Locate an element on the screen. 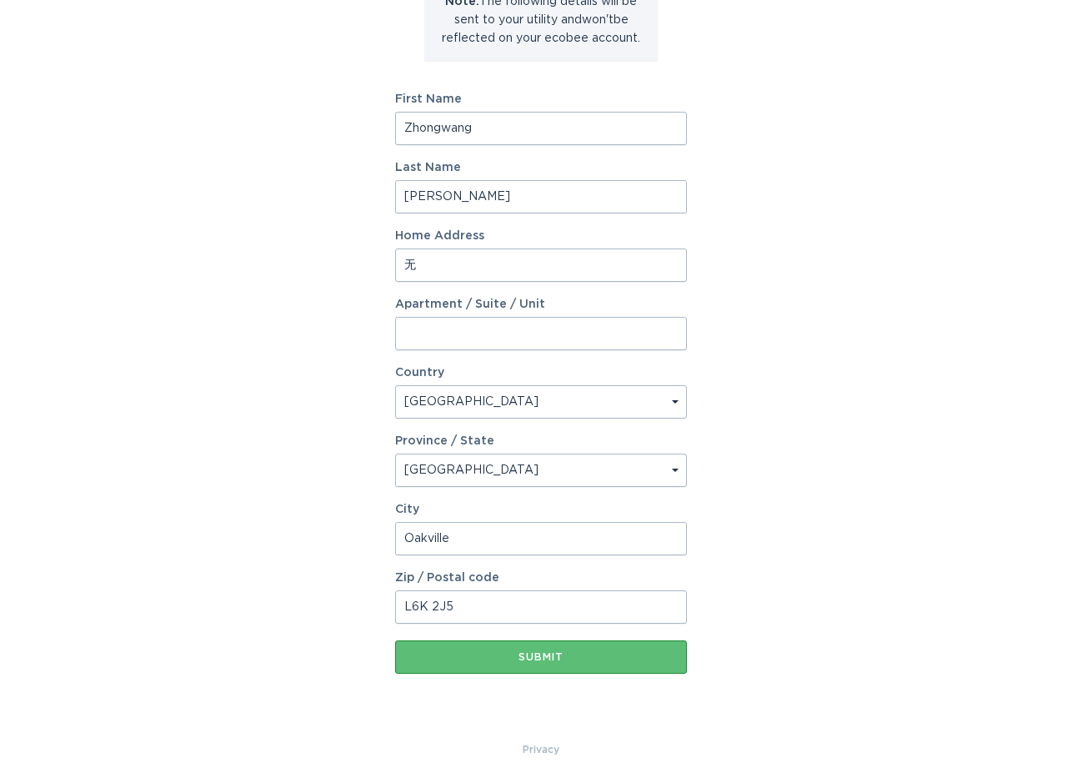 The width and height of the screenshot is (1082, 763). label: Last Name is located at coordinates (541, 168).